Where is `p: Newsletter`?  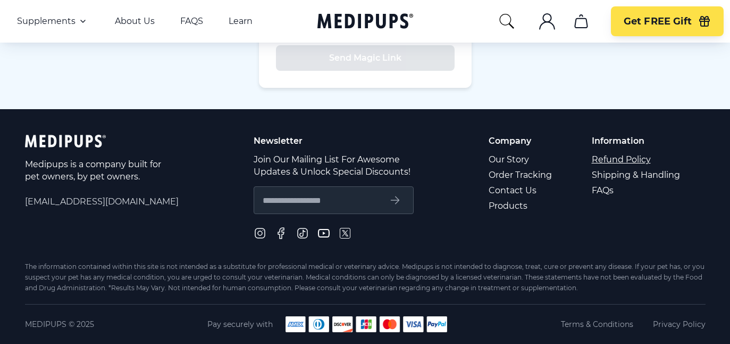
p: Newsletter is located at coordinates (334, 140).